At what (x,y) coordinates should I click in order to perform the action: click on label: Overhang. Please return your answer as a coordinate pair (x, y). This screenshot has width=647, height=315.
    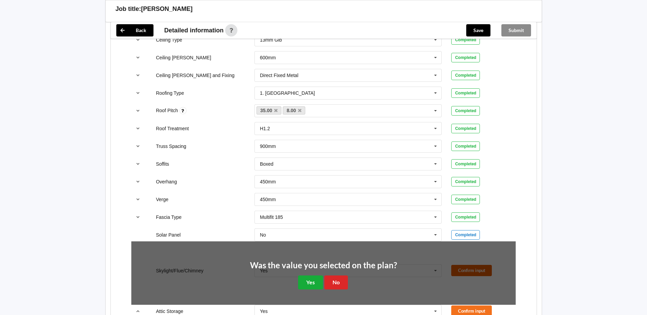
    Looking at the image, I should click on (166, 182).